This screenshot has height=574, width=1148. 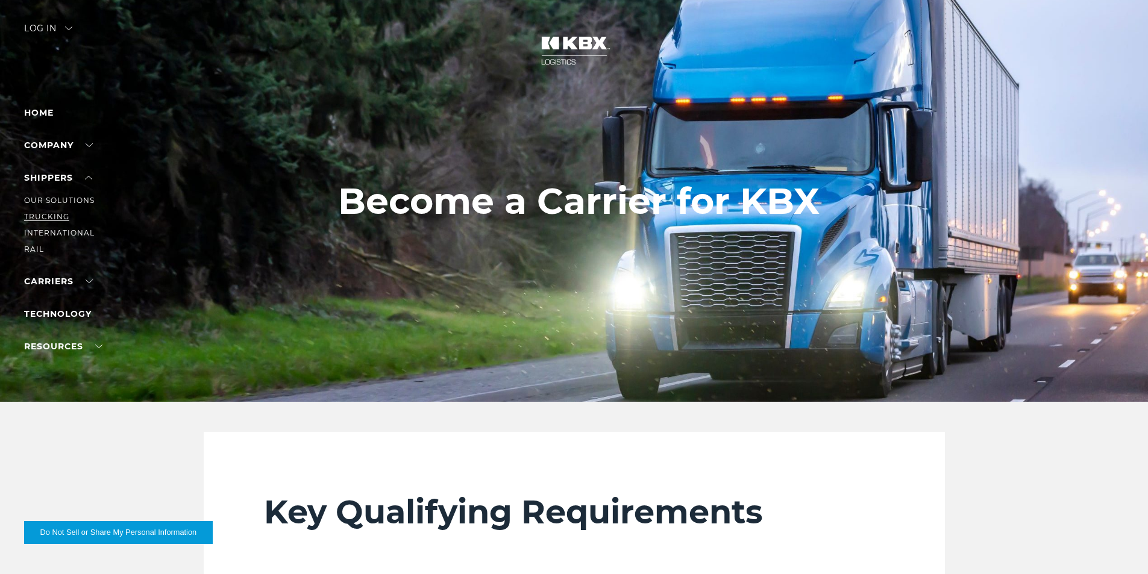 What do you see at coordinates (58, 314) in the screenshot?
I see `a: Technology` at bounding box center [58, 314].